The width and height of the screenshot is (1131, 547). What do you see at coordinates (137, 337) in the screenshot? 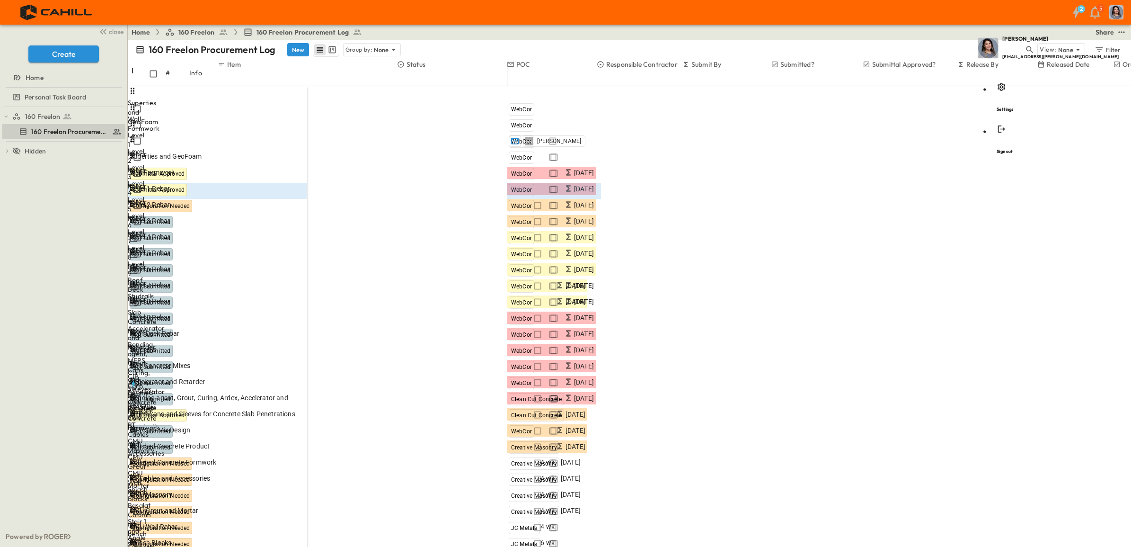
I see `div: Accelerator and Retarder` at bounding box center [137, 337].